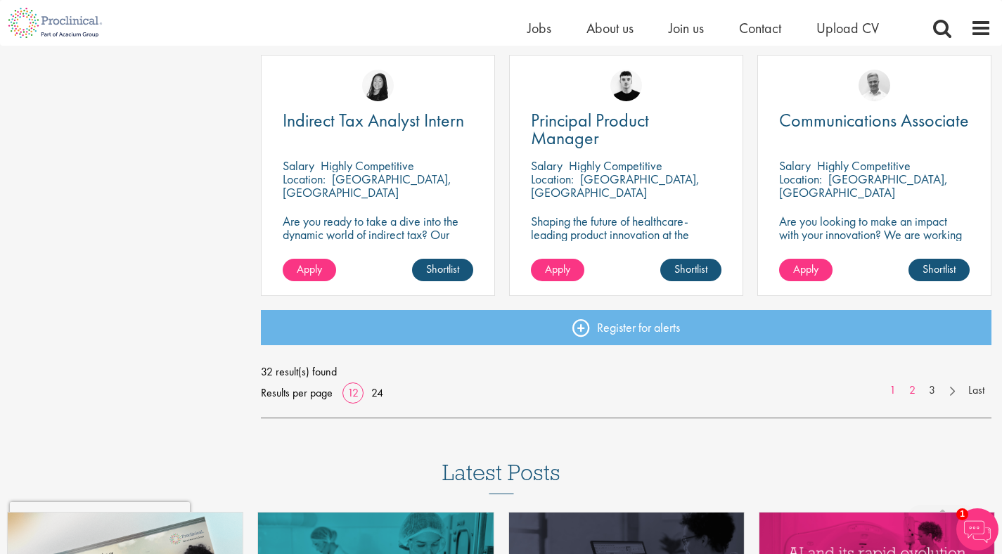 Image resolution: width=1002 pixels, height=554 pixels. Describe the element at coordinates (874, 120) in the screenshot. I see `span: Communications Associate` at that location.